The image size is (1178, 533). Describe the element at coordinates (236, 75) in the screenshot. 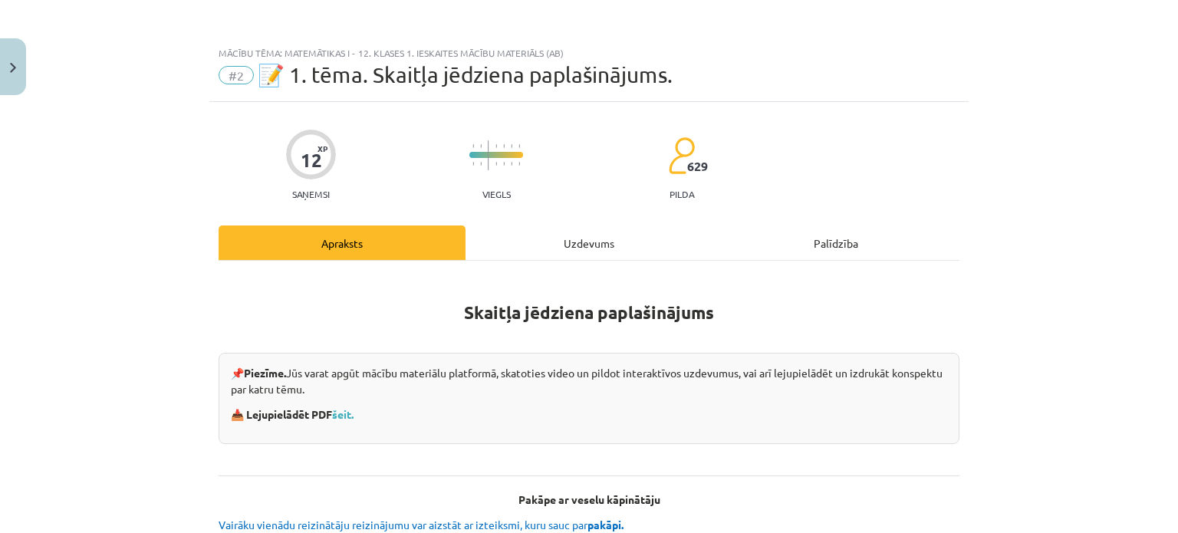

I see `span: #2` at that location.